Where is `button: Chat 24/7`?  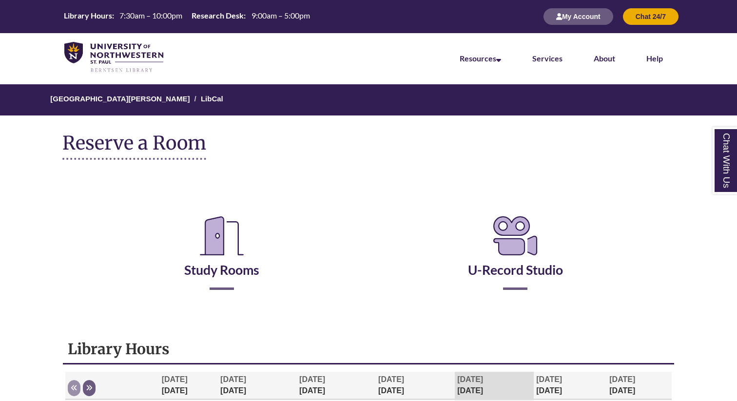
button: Chat 24/7 is located at coordinates (651, 17).